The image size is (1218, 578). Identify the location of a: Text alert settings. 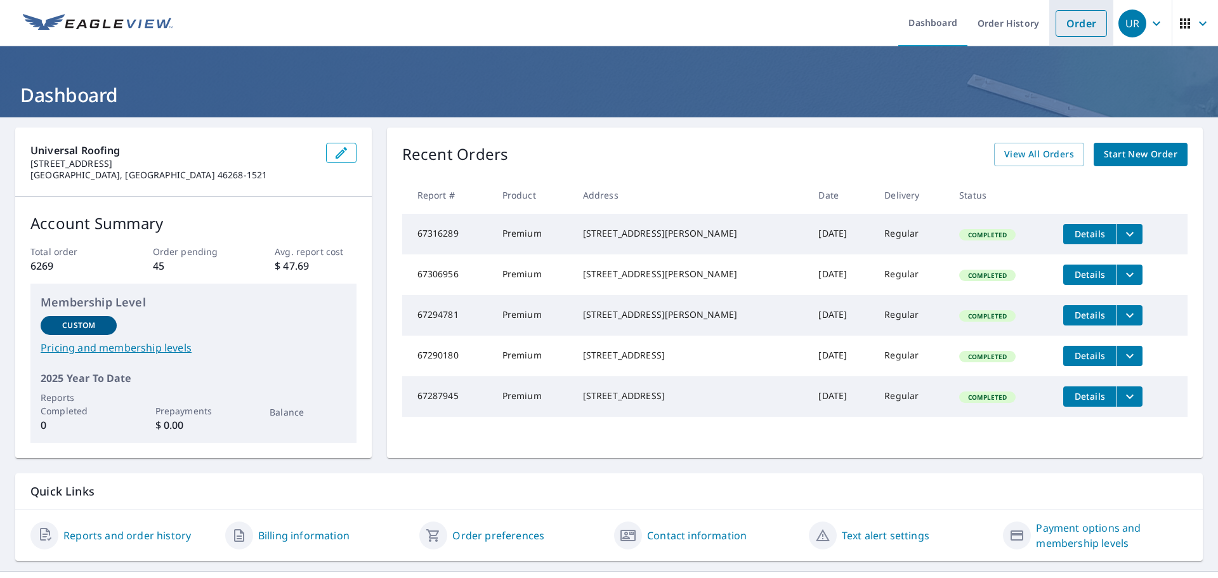
(886, 535).